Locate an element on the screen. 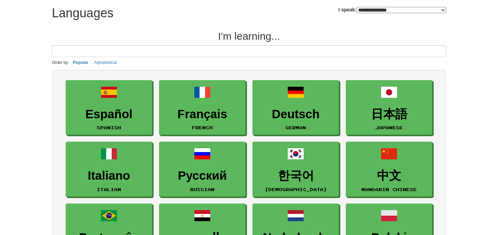 The height and width of the screenshot is (235, 498). h1: Languages is located at coordinates (83, 13).